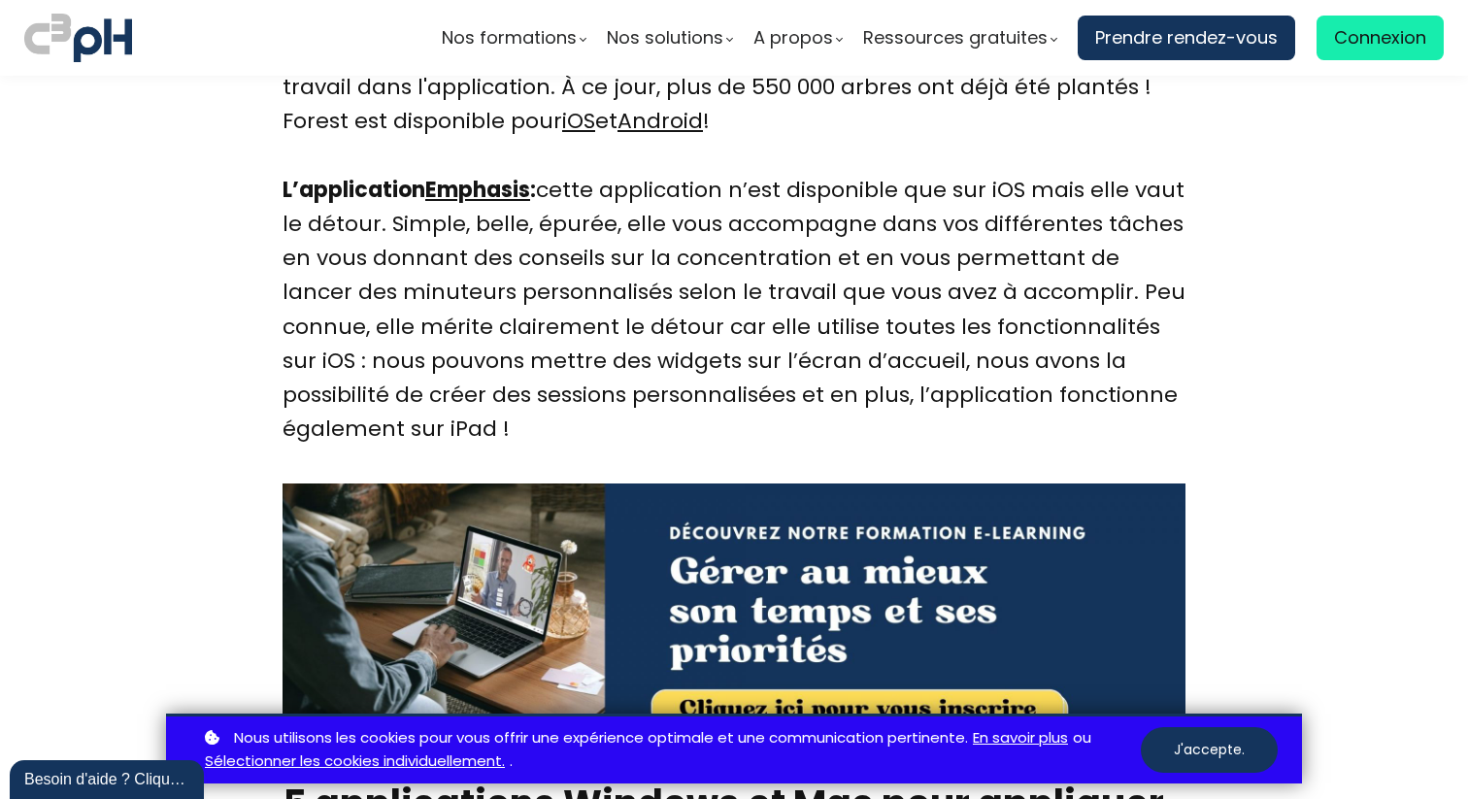  I want to click on a: Android, so click(660, 120).